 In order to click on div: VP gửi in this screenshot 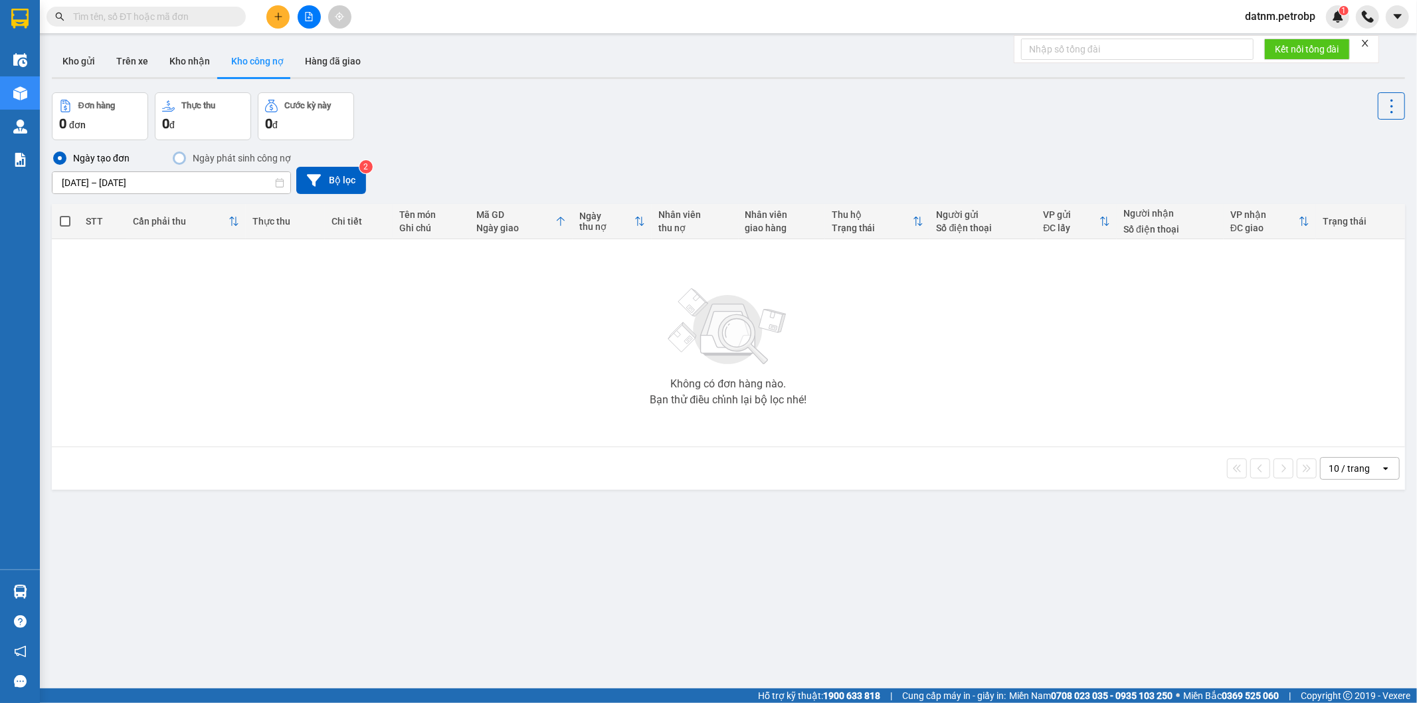, I will do `click(1071, 215)`.